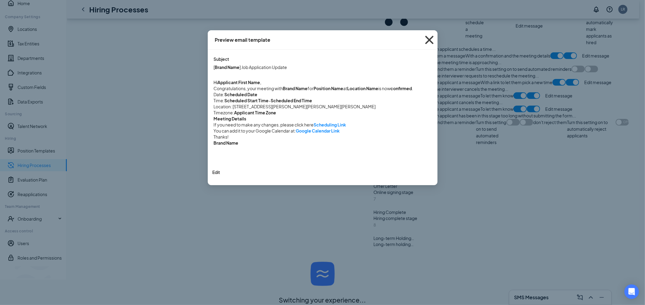 This screenshot has width=645, height=305. What do you see at coordinates (313, 137) in the screenshot?
I see `p: Thanks!` at bounding box center [313, 137].